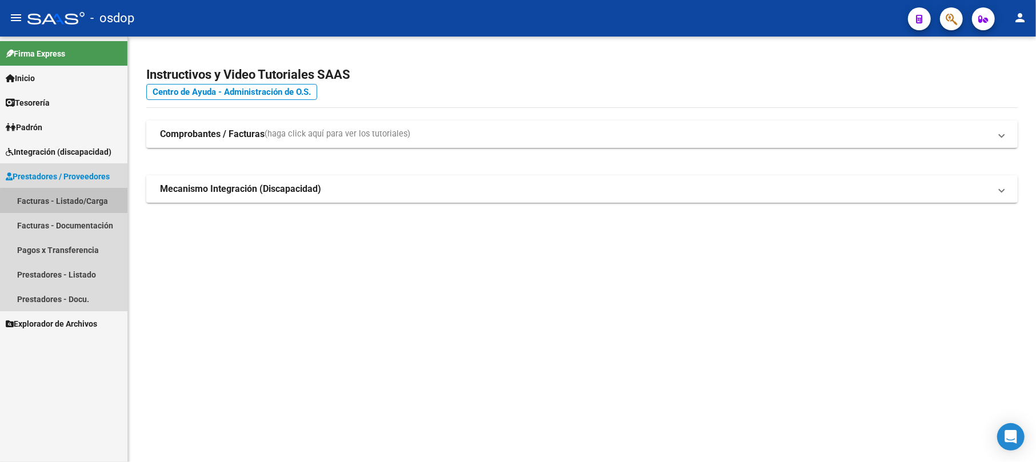  Describe the element at coordinates (58, 152) in the screenshot. I see `span: Integración (discapacidad)` at that location.